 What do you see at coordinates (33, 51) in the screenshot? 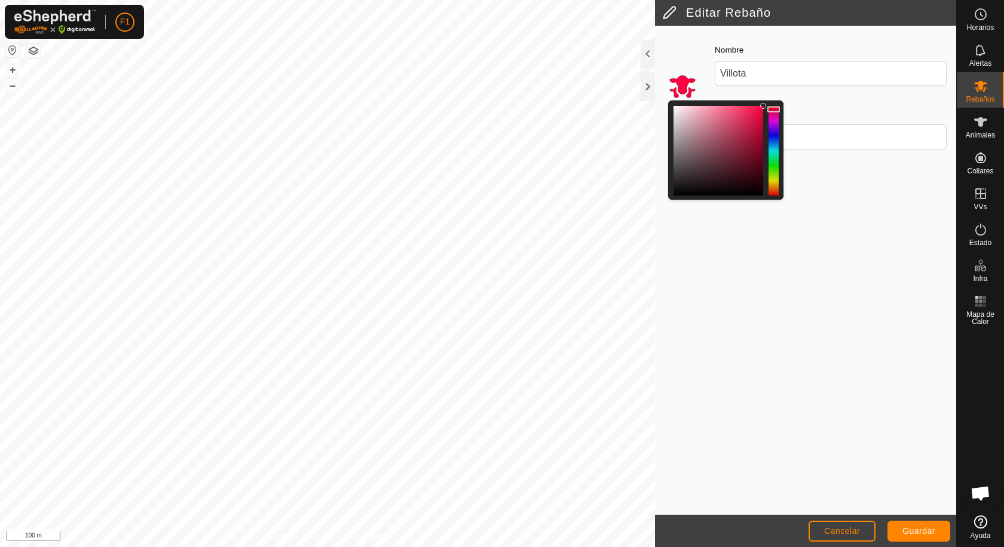
I see `button: Capas del Mapa` at bounding box center [33, 51].